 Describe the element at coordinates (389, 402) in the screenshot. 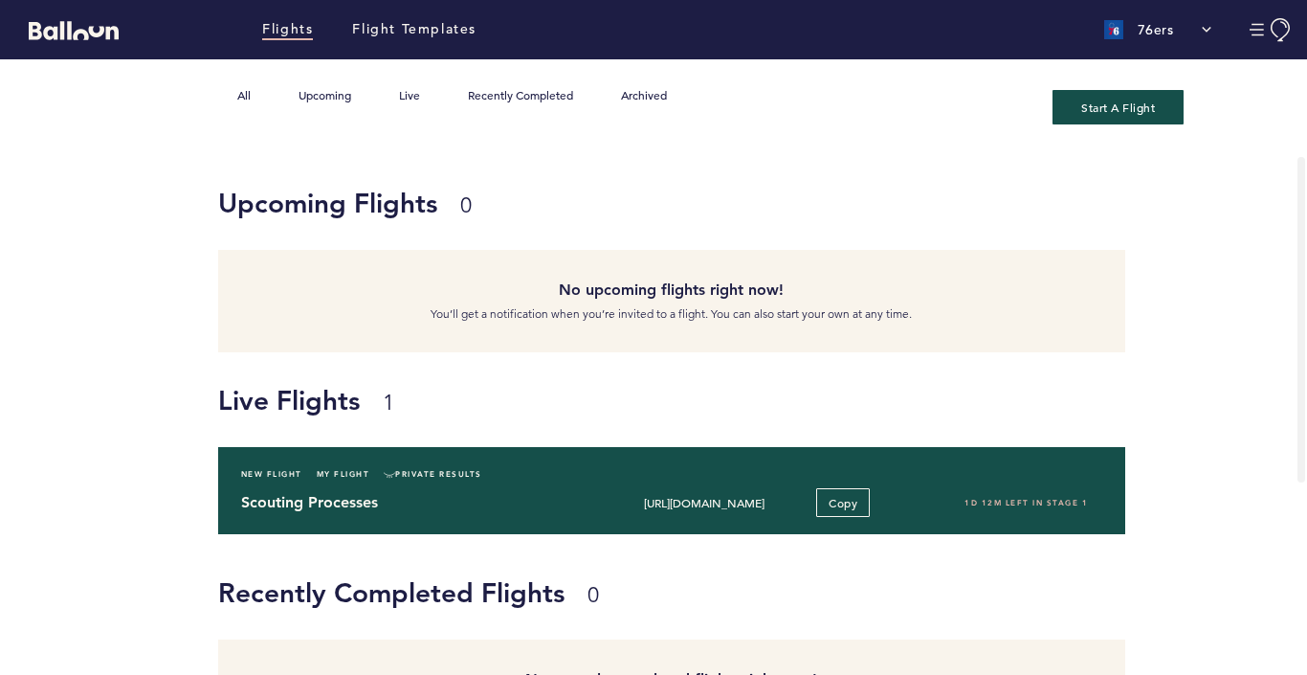

I see `small: 1` at that location.